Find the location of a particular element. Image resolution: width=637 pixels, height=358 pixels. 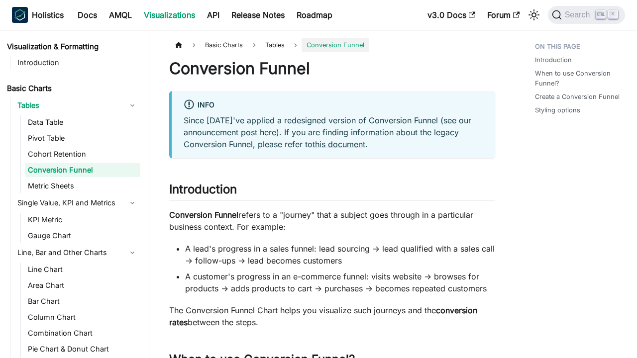

h1: Conversion Funnel is located at coordinates (332, 69).